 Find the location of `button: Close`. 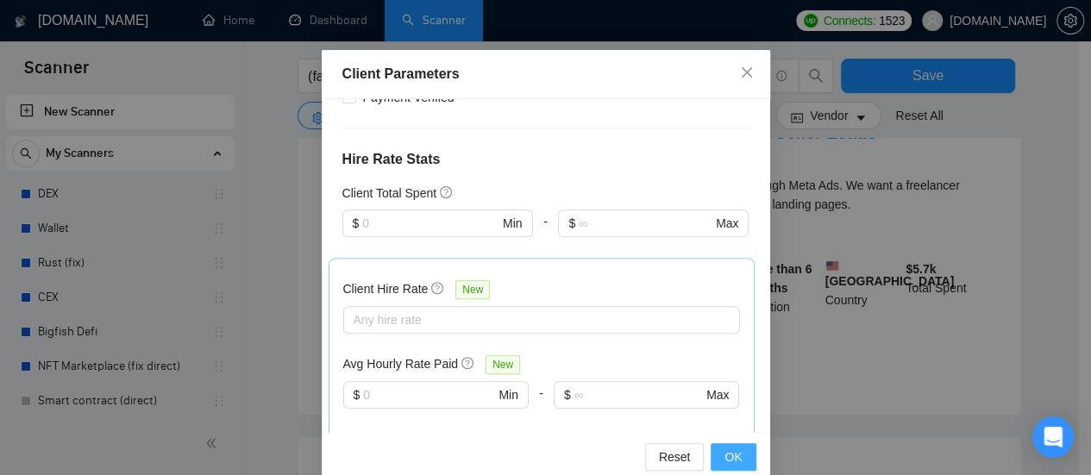

button: Close is located at coordinates (747, 73).